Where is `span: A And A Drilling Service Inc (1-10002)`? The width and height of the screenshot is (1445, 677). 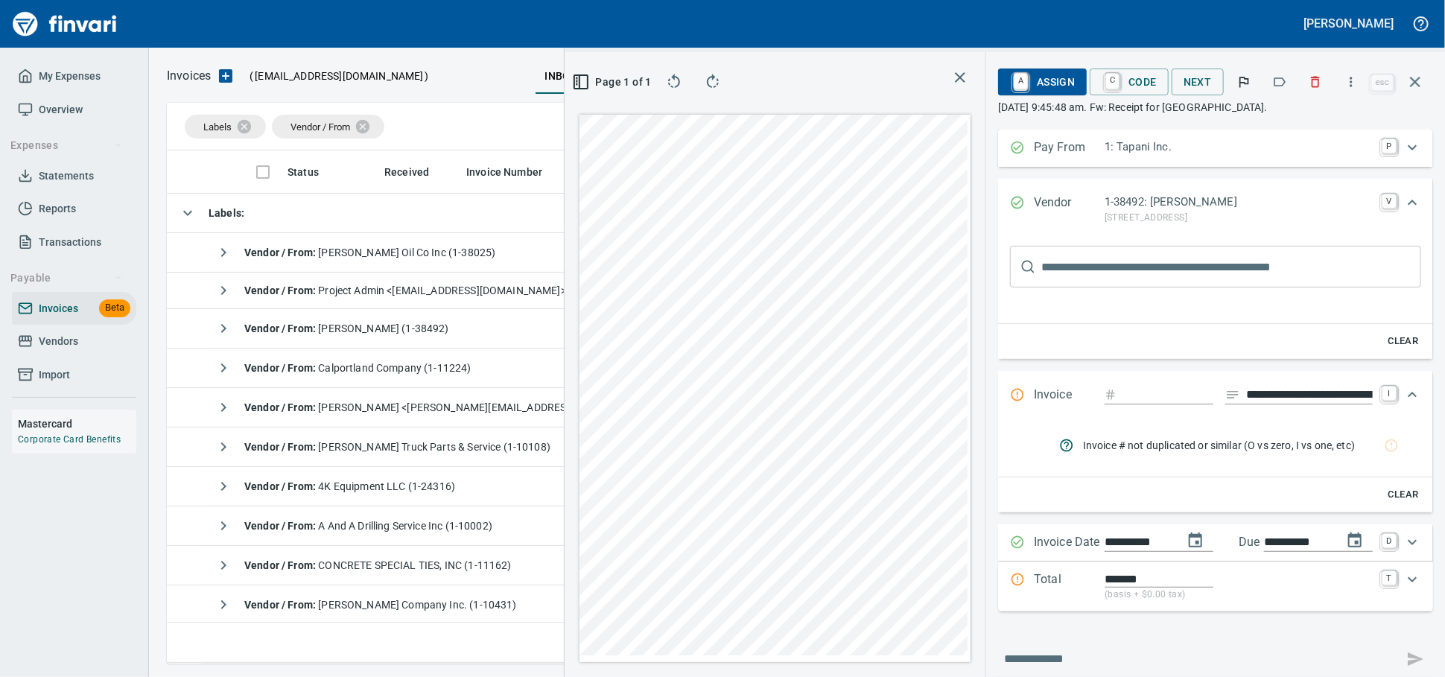
span: A And A Drilling Service Inc (1-10002) is located at coordinates (368, 526).